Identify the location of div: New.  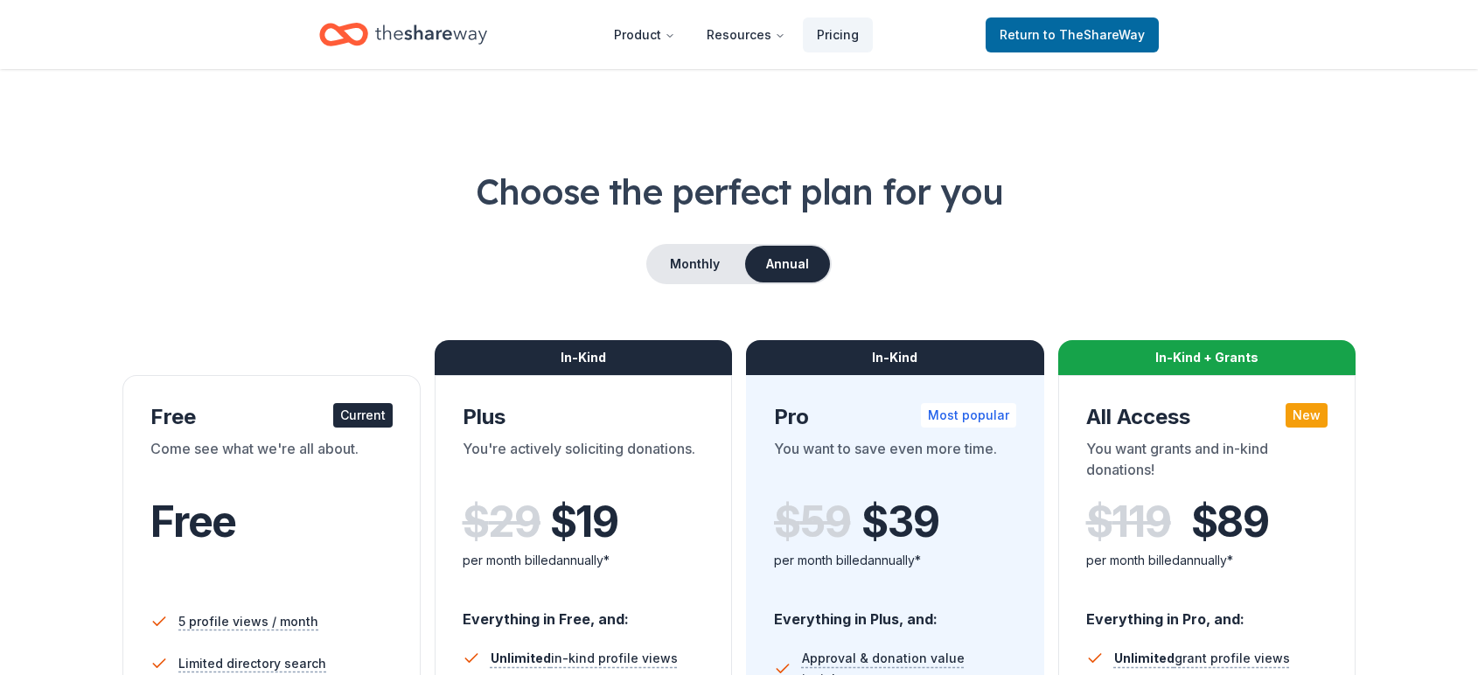
(1306, 415).